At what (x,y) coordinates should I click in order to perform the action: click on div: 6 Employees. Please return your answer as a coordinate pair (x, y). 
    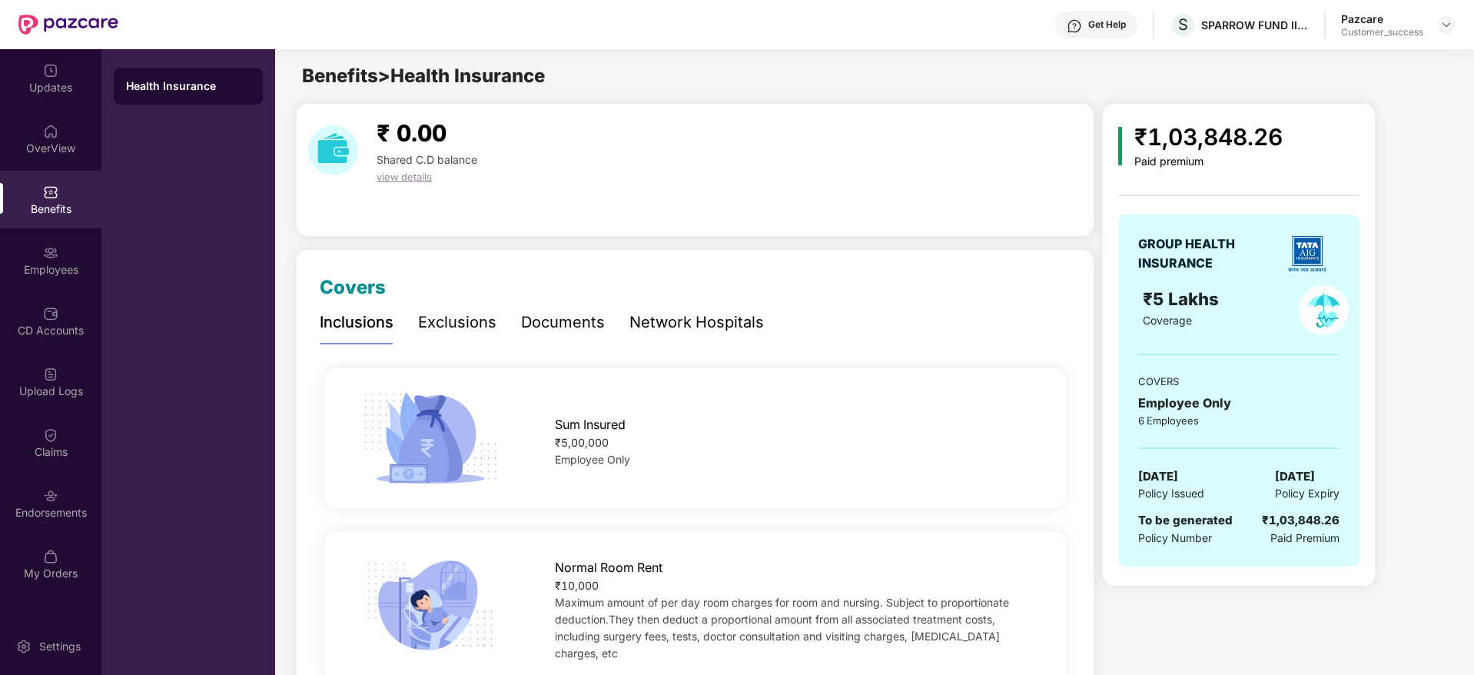
    Looking at the image, I should click on (1239, 420).